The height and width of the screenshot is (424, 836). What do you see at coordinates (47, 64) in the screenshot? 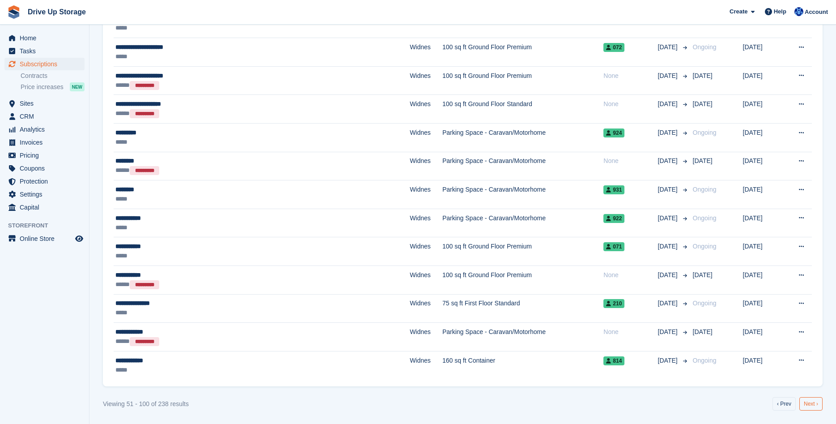
I see `span: Subscriptions` at bounding box center [47, 64].